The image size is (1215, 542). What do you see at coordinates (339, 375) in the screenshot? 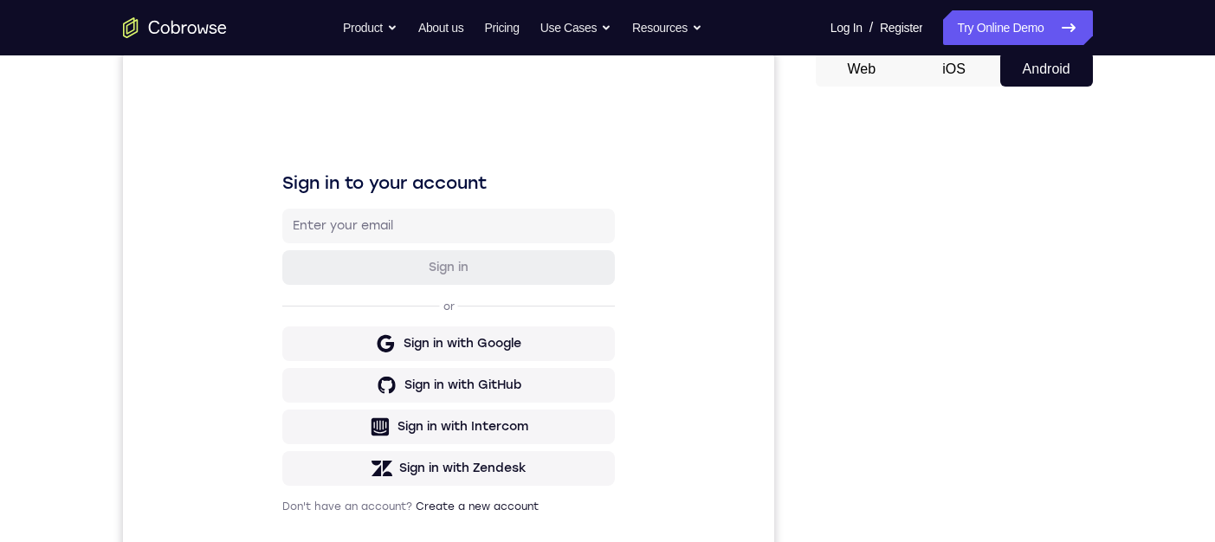
I see `div: Sign in with Intercom` at bounding box center [339, 375].